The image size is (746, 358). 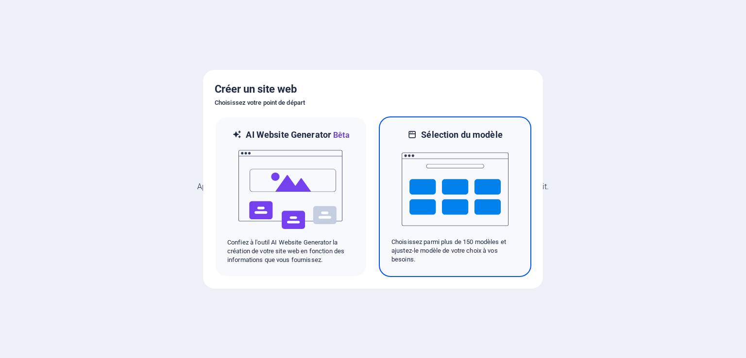 I want to click on img: ai, so click(x=291, y=190).